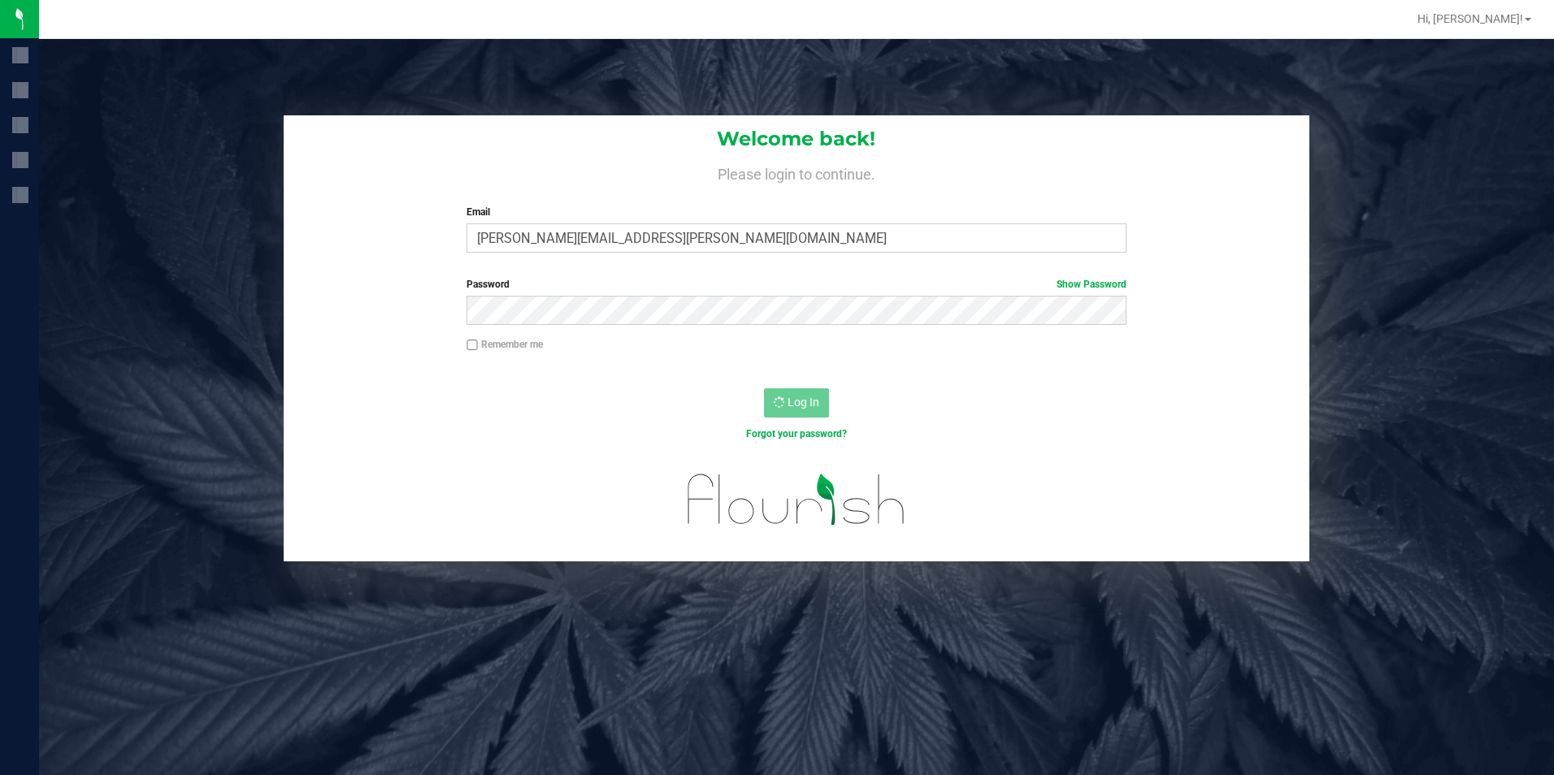  Describe the element at coordinates (803, 402) in the screenshot. I see `span: Log In` at that location.